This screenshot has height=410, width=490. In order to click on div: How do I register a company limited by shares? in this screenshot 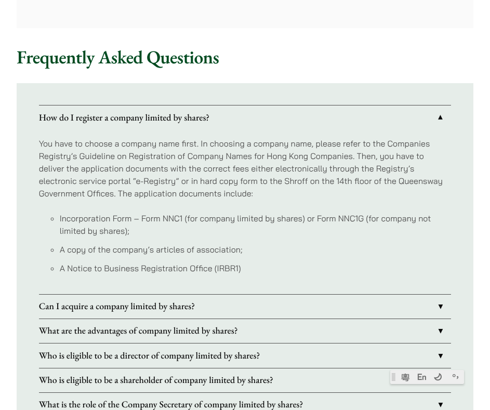, I will do `click(245, 212)`.